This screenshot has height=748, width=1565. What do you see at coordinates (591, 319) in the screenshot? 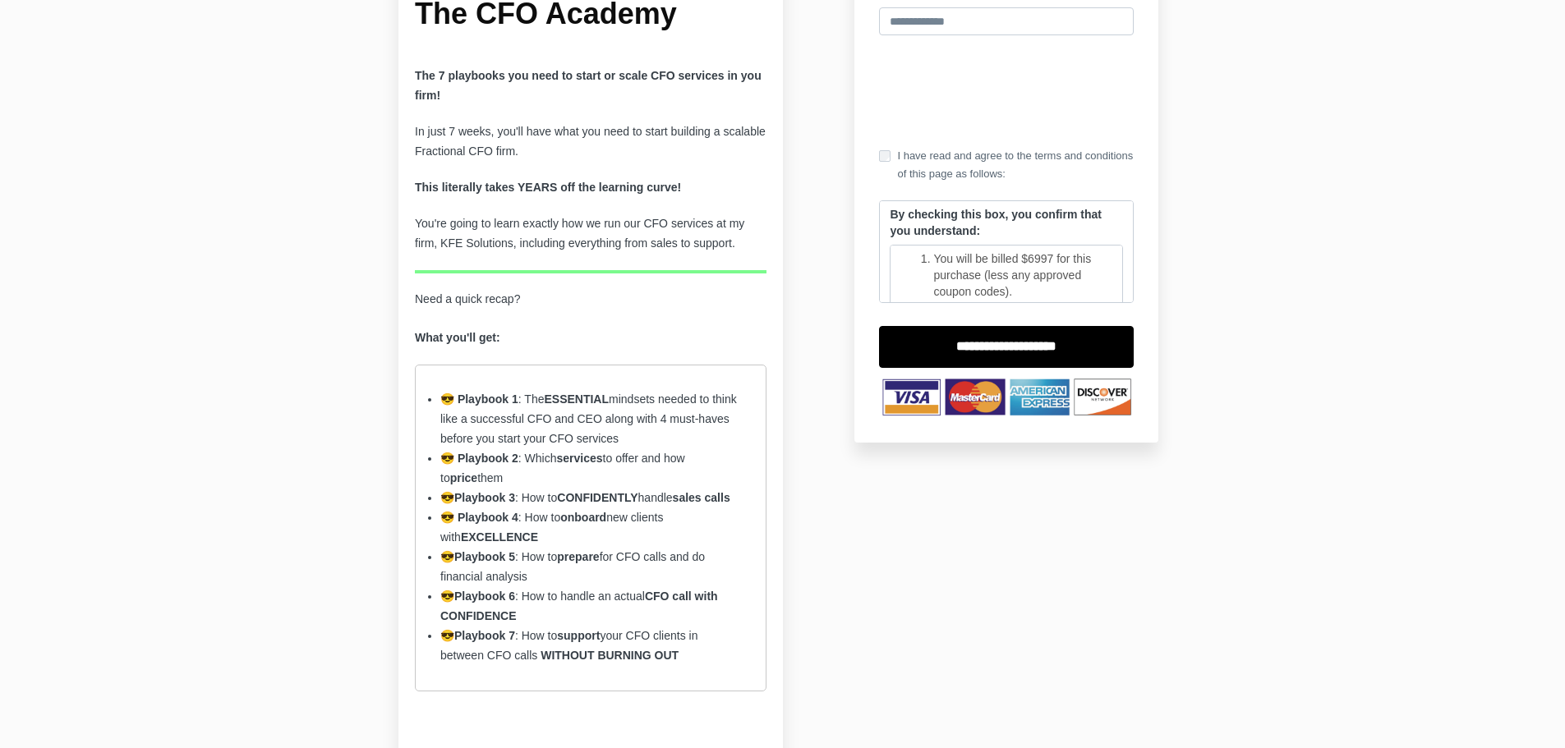
I see `p: Need a quick recap?` at bounding box center [591, 319].